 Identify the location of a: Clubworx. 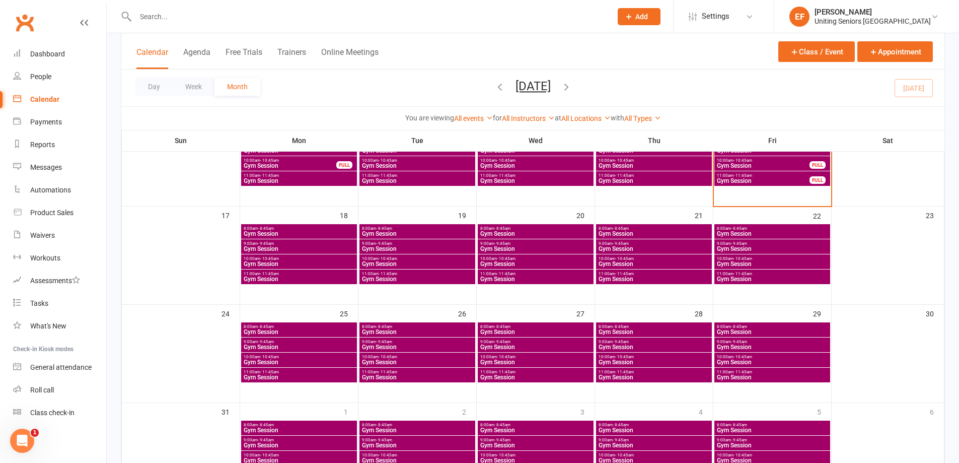
(25, 23).